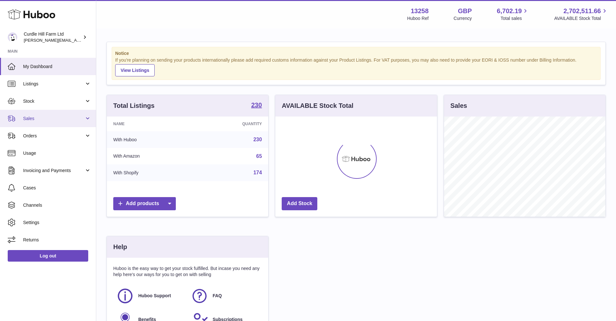  I want to click on a: FAQ, so click(225, 296).